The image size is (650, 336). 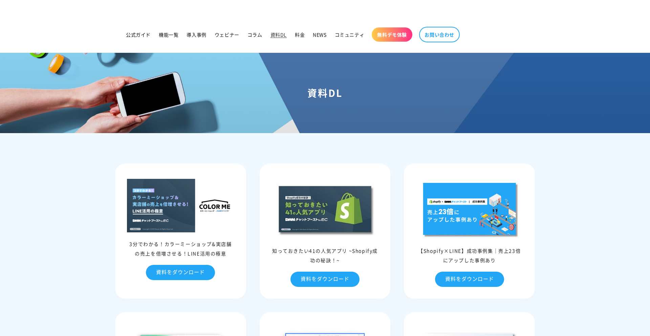 What do you see at coordinates (392, 35) in the screenshot?
I see `a: 無料デモ体験` at bounding box center [392, 35].